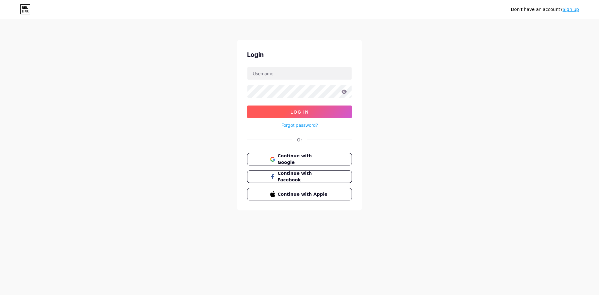 The width and height of the screenshot is (599, 295). What do you see at coordinates (303, 194) in the screenshot?
I see `span: Continue with Apple` at bounding box center [303, 194].